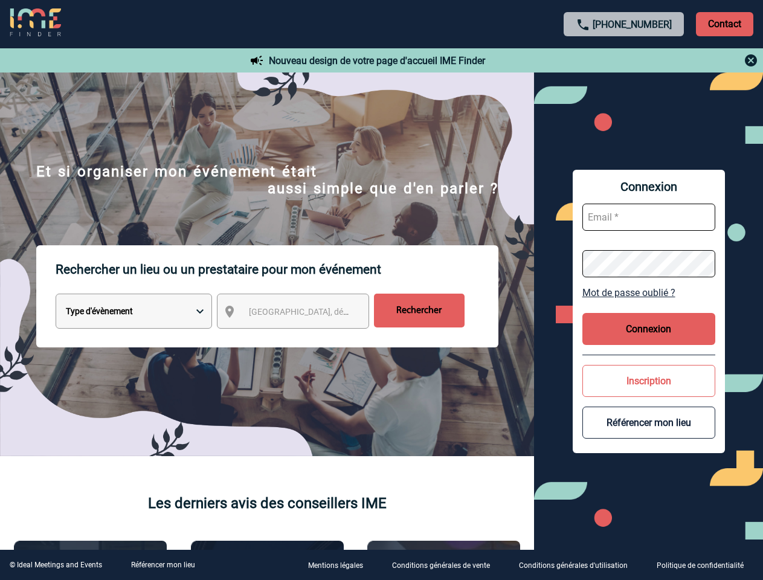  I want to click on a: Mentions légales, so click(340, 565).